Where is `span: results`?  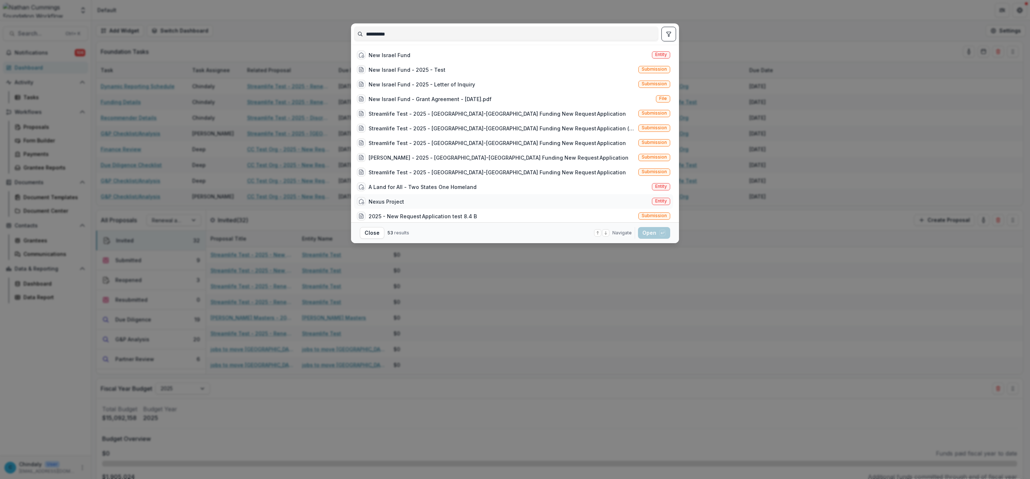 span: results is located at coordinates (402, 233).